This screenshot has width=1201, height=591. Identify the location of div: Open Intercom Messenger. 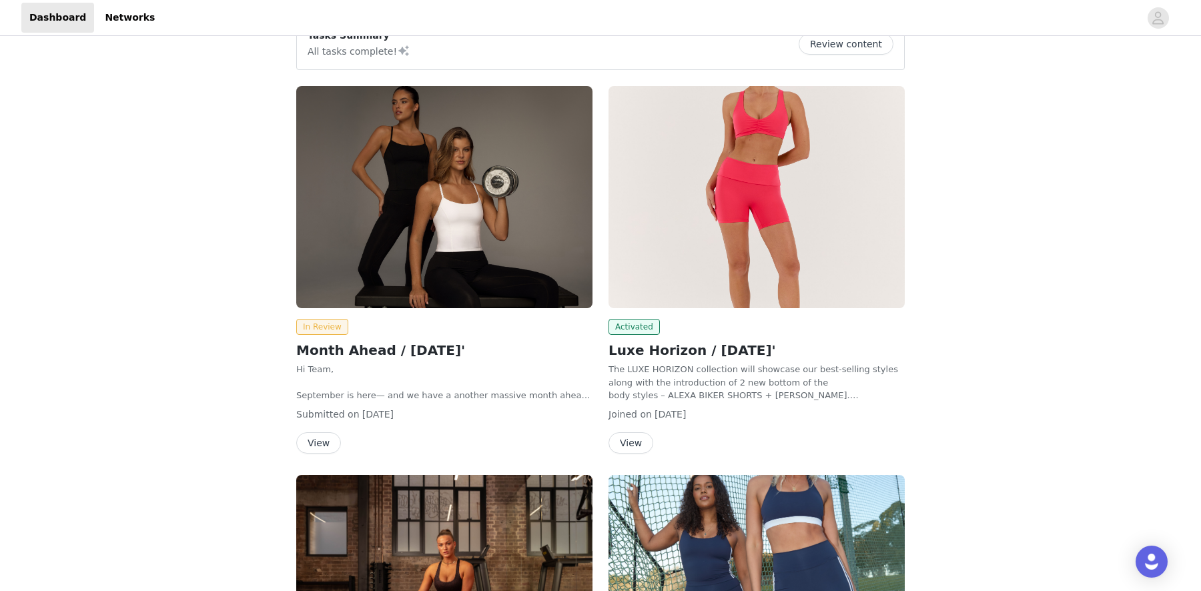
(1152, 562).